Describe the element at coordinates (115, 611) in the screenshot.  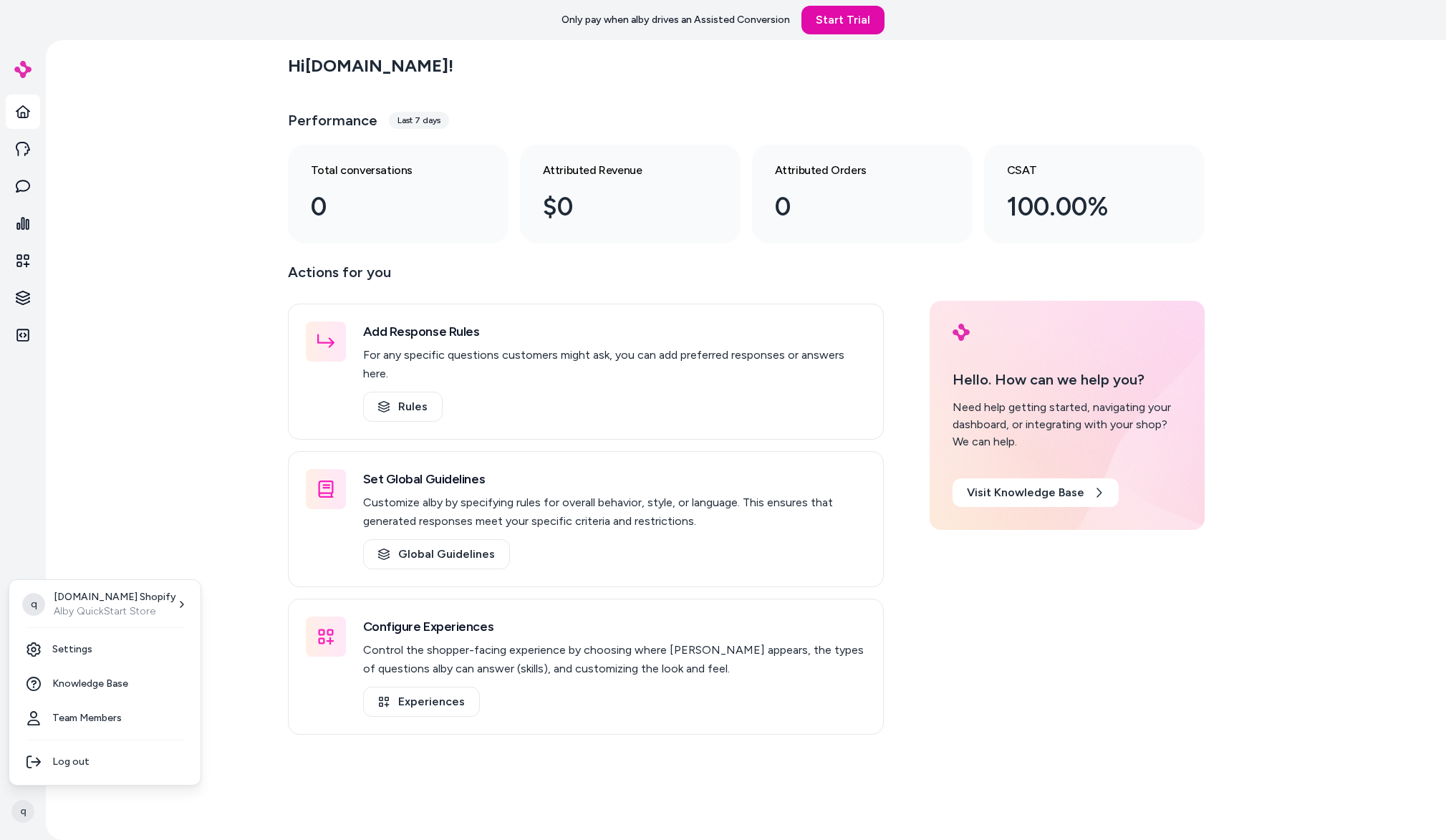
I see `p: Alby QuickStart Store` at that location.